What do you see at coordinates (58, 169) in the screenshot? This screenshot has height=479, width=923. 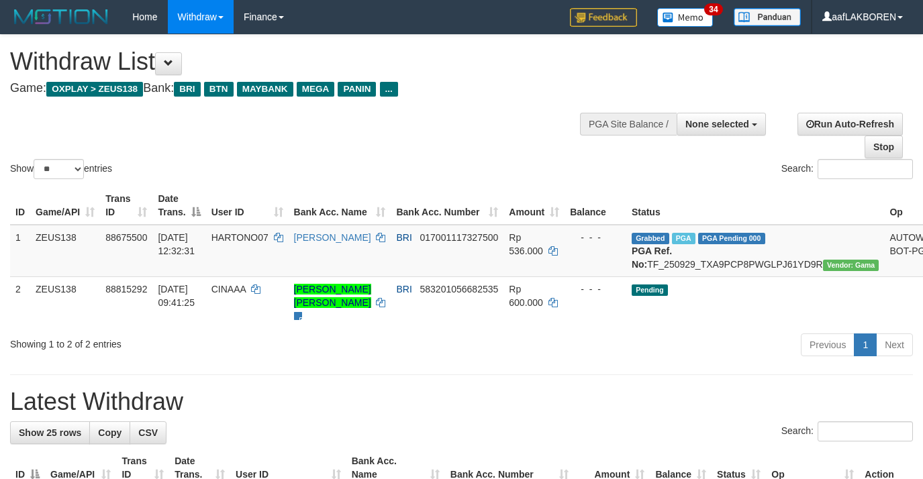 I see `select: Showentries` at bounding box center [58, 169].